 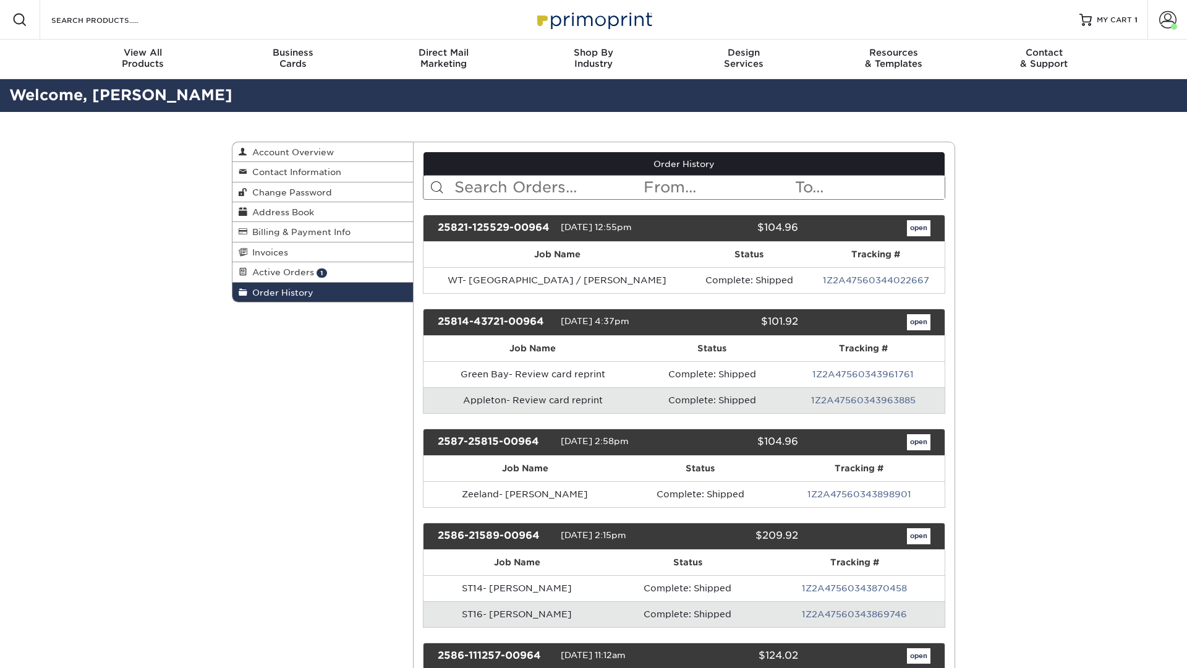 What do you see at coordinates (143, 59) in the screenshot?
I see `a: View AllProducts` at bounding box center [143, 59].